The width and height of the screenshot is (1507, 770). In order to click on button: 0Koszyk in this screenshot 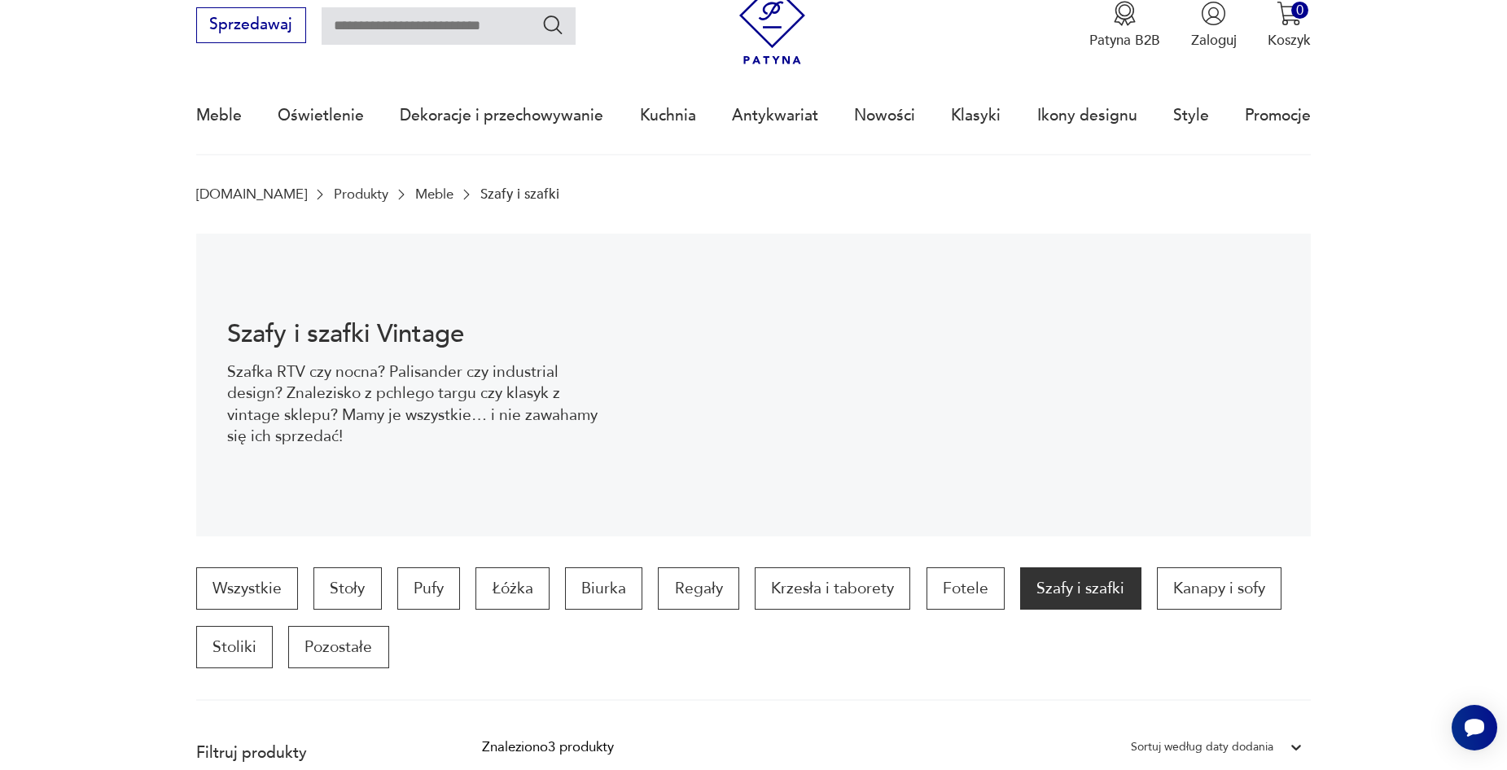, I will do `click(1289, 25)`.